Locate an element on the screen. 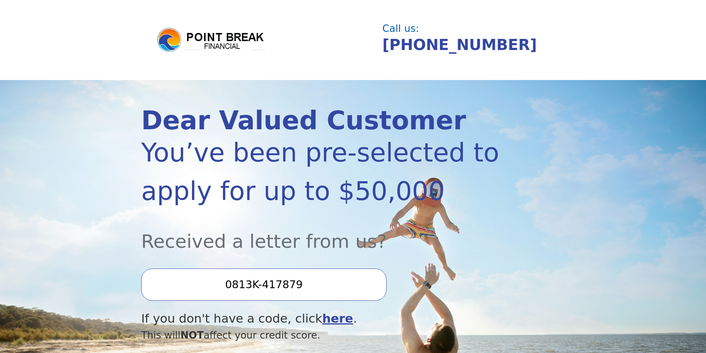 This screenshot has width=706, height=353. span: NOT is located at coordinates (192, 335).